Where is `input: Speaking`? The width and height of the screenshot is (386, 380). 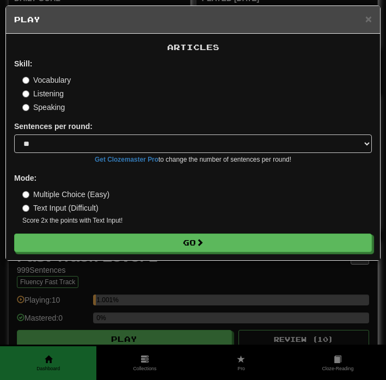
input: Speaking is located at coordinates (26, 107).